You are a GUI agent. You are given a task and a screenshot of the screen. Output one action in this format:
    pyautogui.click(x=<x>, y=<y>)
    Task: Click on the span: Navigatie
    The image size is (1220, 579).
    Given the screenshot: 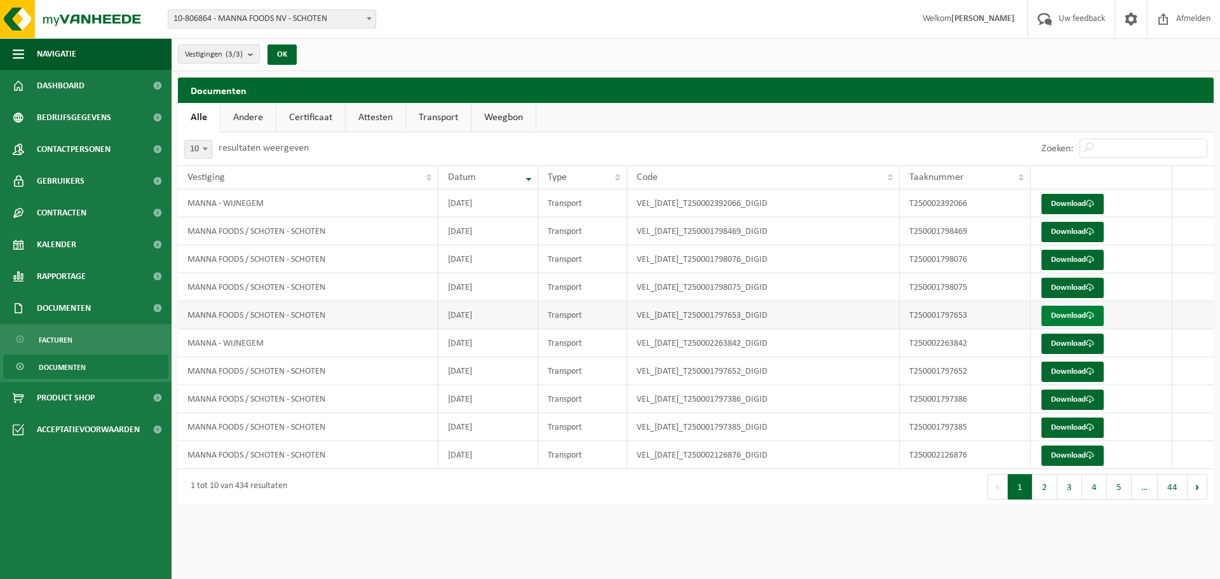 What is the action you would take?
    pyautogui.click(x=57, y=54)
    